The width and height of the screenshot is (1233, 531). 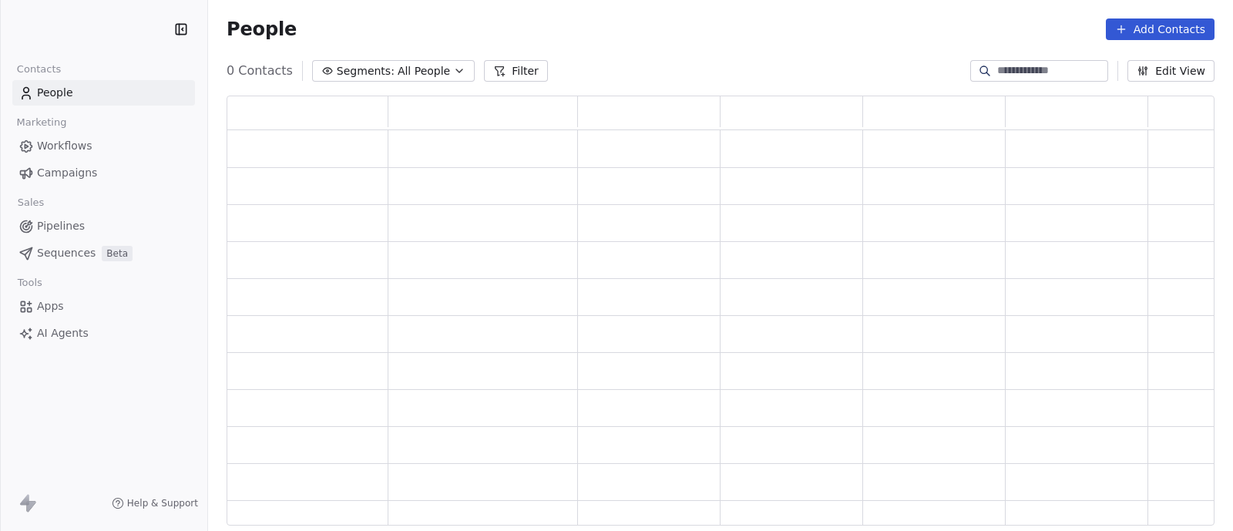 I want to click on span: Workflows, so click(x=65, y=146).